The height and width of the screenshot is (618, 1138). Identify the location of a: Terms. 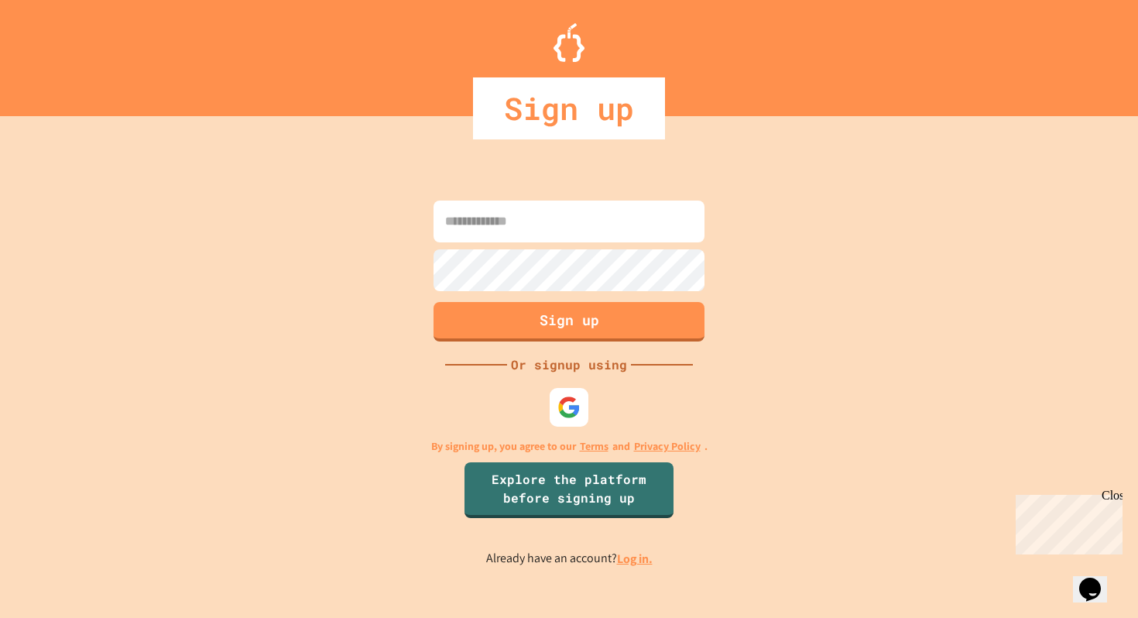
(594, 446).